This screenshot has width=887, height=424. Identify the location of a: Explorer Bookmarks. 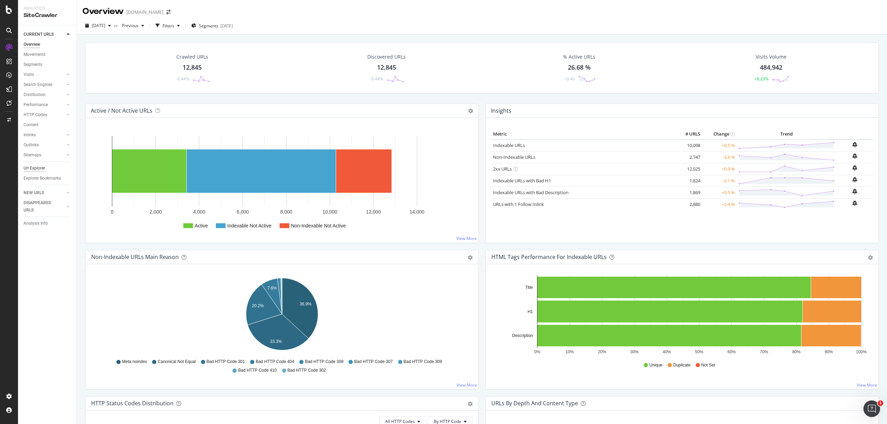
(47, 178).